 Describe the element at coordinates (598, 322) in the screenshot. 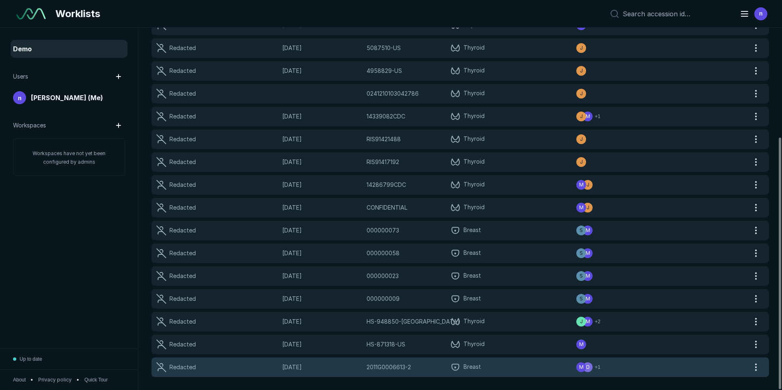

I see `span: + 2` at that location.